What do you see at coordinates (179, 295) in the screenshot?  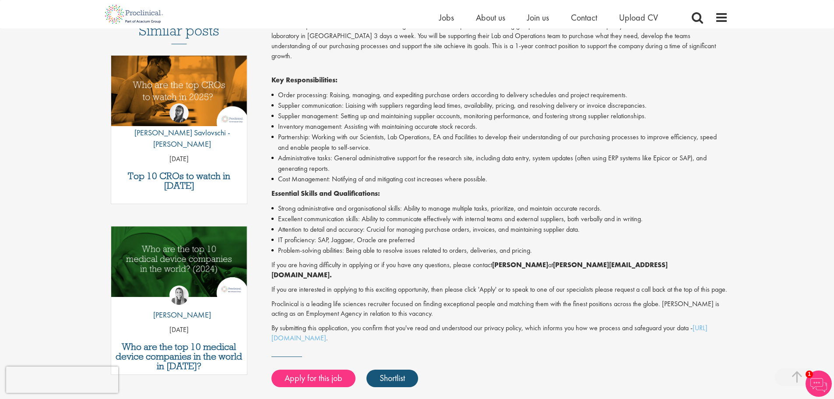 I see `img: Hannah Burke` at bounding box center [179, 295].